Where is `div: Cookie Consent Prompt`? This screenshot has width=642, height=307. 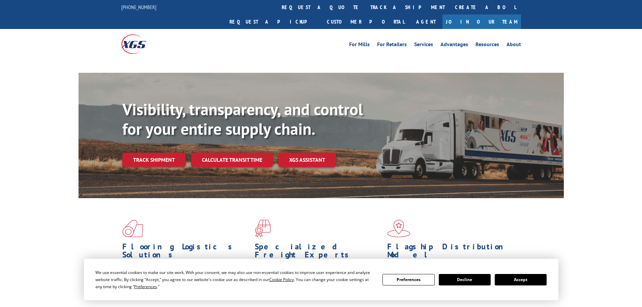
div: Cookie Consent Prompt is located at coordinates (321, 279).